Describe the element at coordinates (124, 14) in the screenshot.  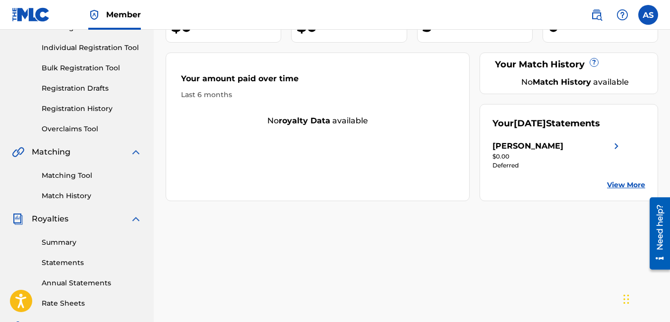
I see `span: Member` at that location.